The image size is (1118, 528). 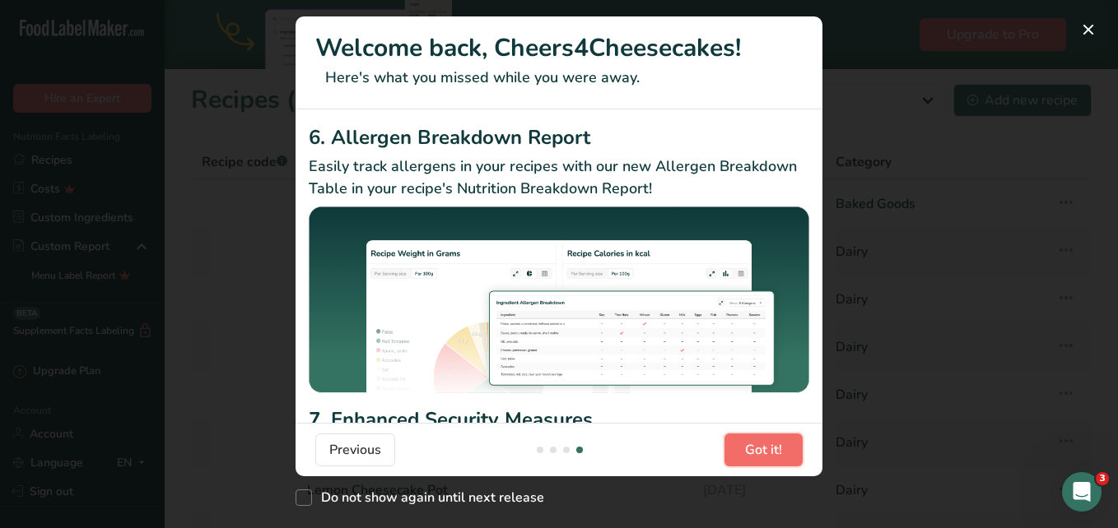 What do you see at coordinates (559, 178) in the screenshot?
I see `p: Easily track allergens in your recipes with our new Allergen Breakdown Table in your recipe's Nut...` at bounding box center [559, 178].